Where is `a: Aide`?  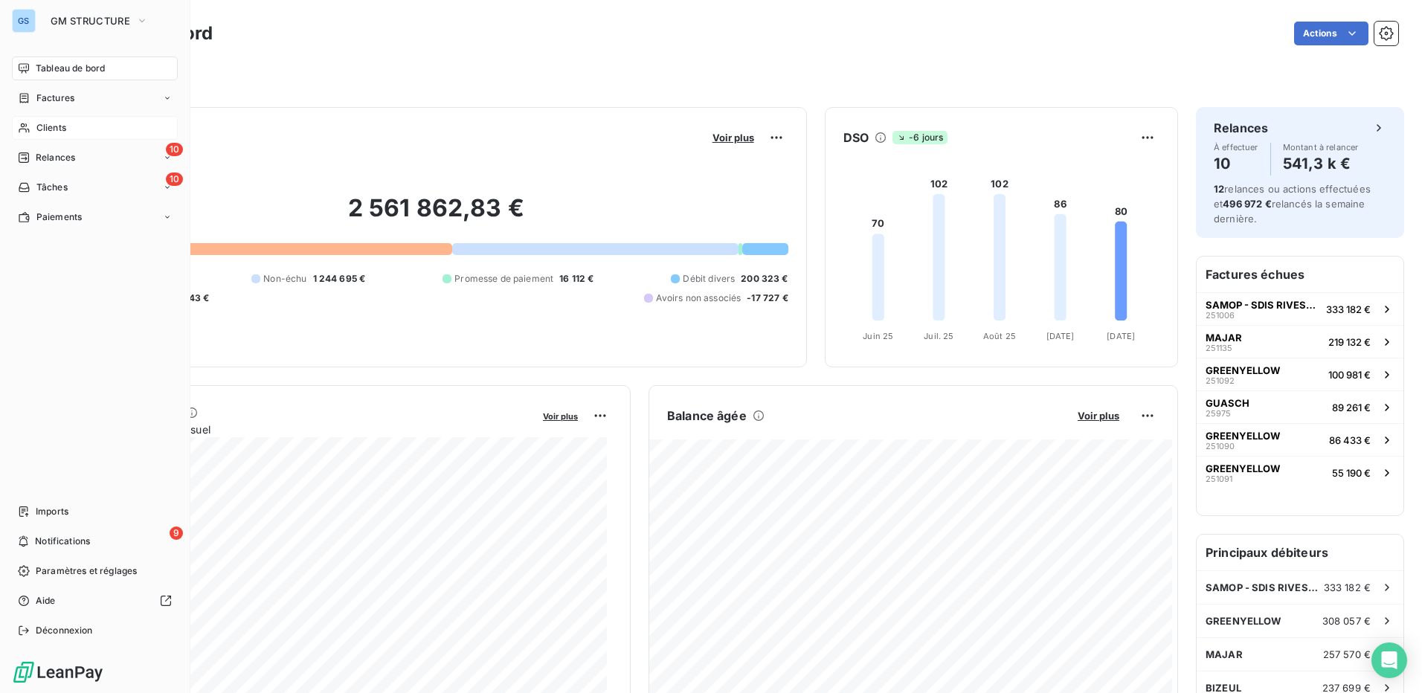 a: Aide is located at coordinates (94, 601).